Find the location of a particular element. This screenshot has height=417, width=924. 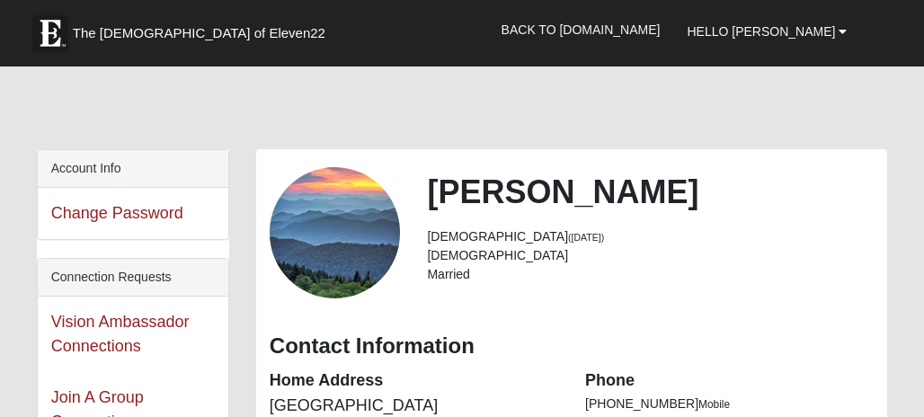

dt: Phone is located at coordinates (729, 381).